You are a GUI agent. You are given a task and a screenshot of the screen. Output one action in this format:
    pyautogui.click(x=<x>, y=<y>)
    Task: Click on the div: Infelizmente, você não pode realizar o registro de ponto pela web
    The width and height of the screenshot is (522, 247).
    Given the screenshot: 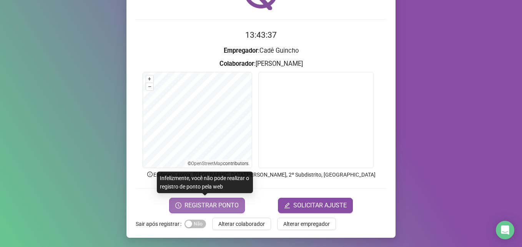 What is the action you would take?
    pyautogui.click(x=205, y=182)
    